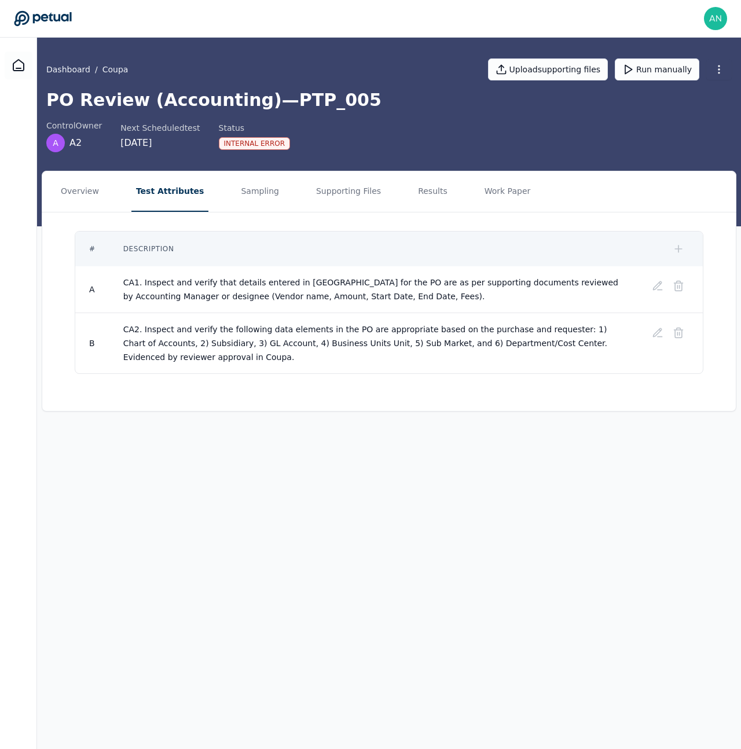  I want to click on button: Results, so click(432, 192).